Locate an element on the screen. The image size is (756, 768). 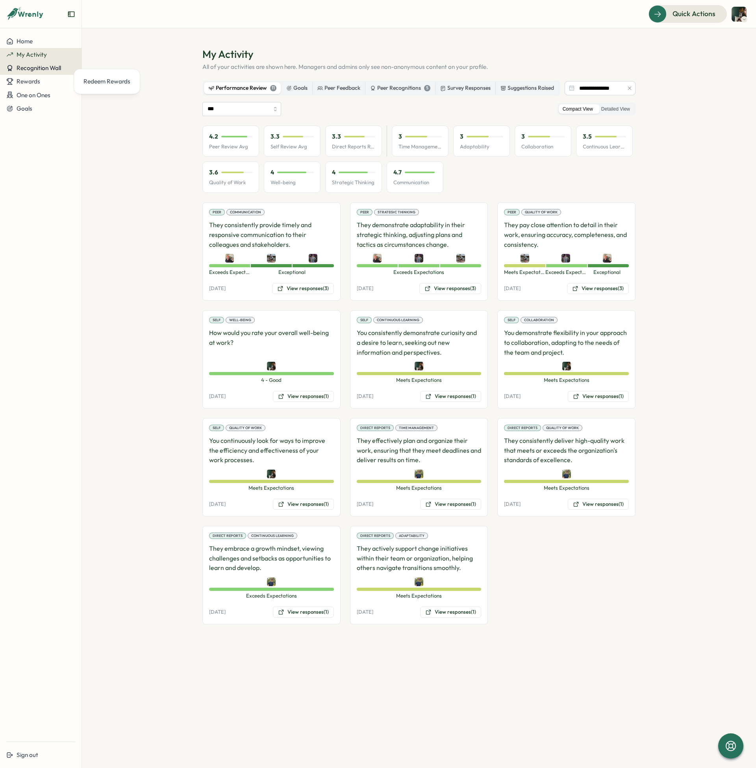
p: You consistently demonstrate curiosity and a desire to learn, seeking out new information and per... is located at coordinates (419, 342).